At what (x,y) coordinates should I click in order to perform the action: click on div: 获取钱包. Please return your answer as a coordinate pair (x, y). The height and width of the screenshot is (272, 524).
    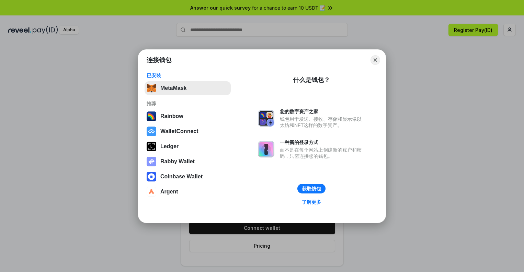
    Looking at the image, I should click on (311, 189).